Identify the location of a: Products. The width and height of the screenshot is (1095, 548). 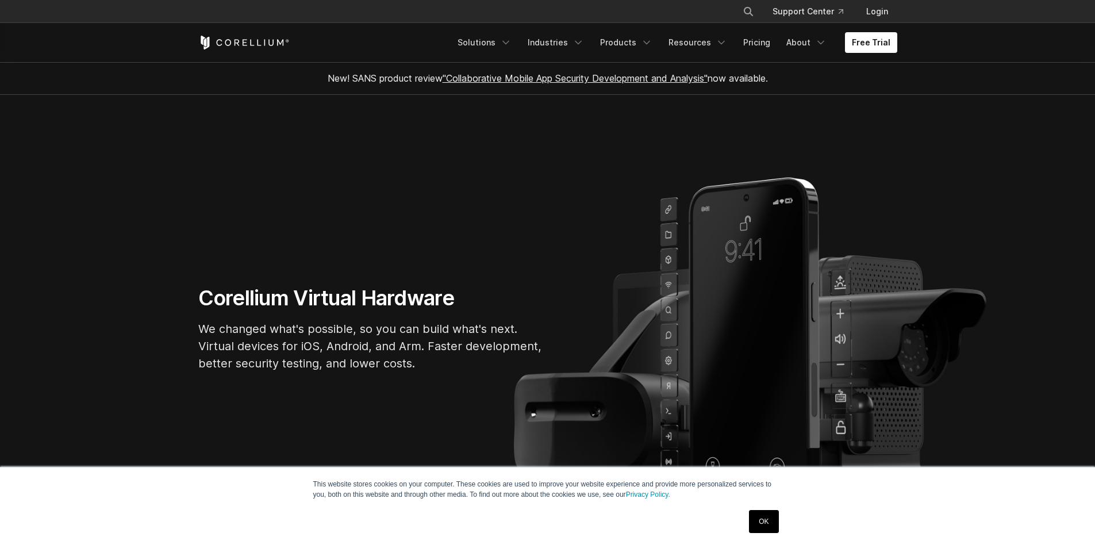
(626, 43).